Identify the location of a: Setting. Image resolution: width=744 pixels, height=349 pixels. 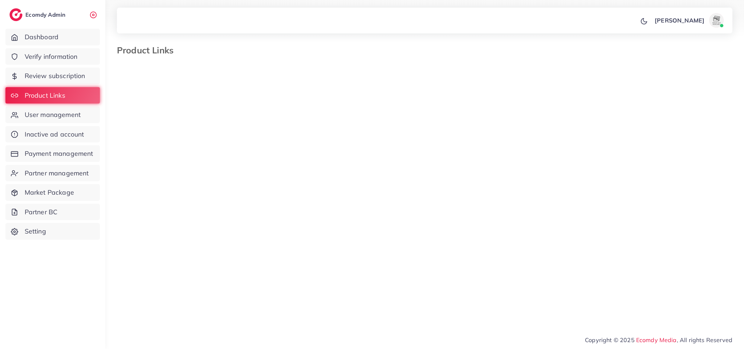
(53, 231).